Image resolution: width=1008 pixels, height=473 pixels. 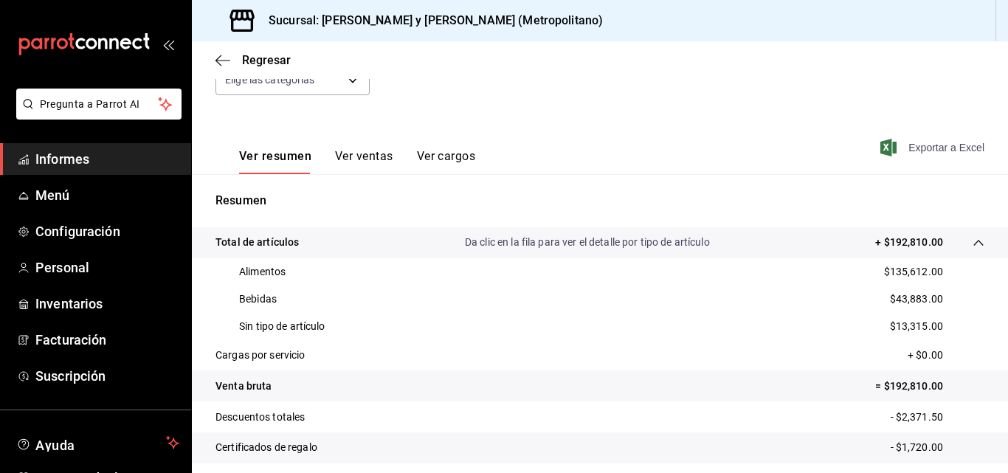 I want to click on font: - $1,720.00, so click(x=917, y=447).